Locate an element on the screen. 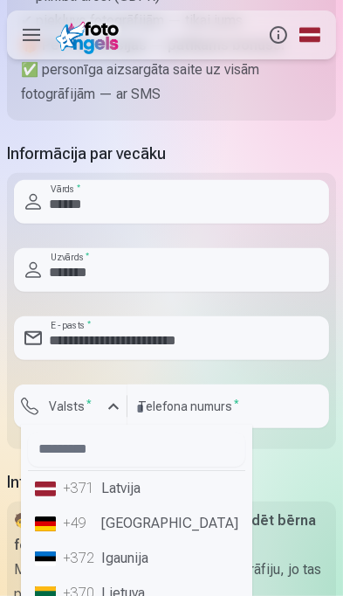 This screenshot has height=596, width=343. h5: Informācija par vecāku is located at coordinates (171, 154).